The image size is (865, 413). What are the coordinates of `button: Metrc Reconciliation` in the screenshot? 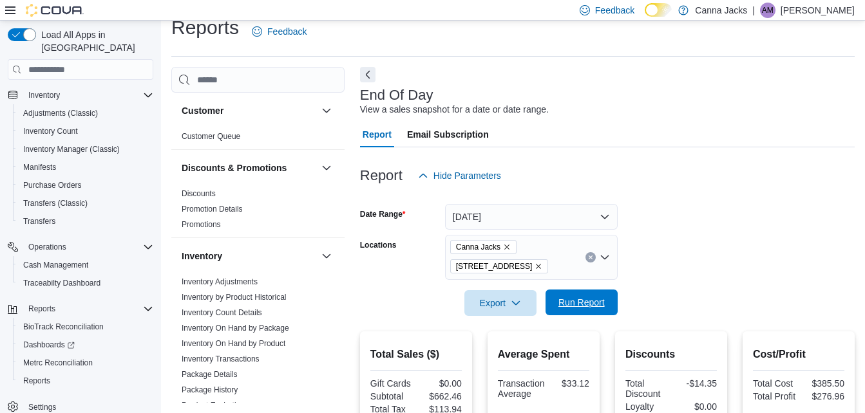 It's located at (86, 363).